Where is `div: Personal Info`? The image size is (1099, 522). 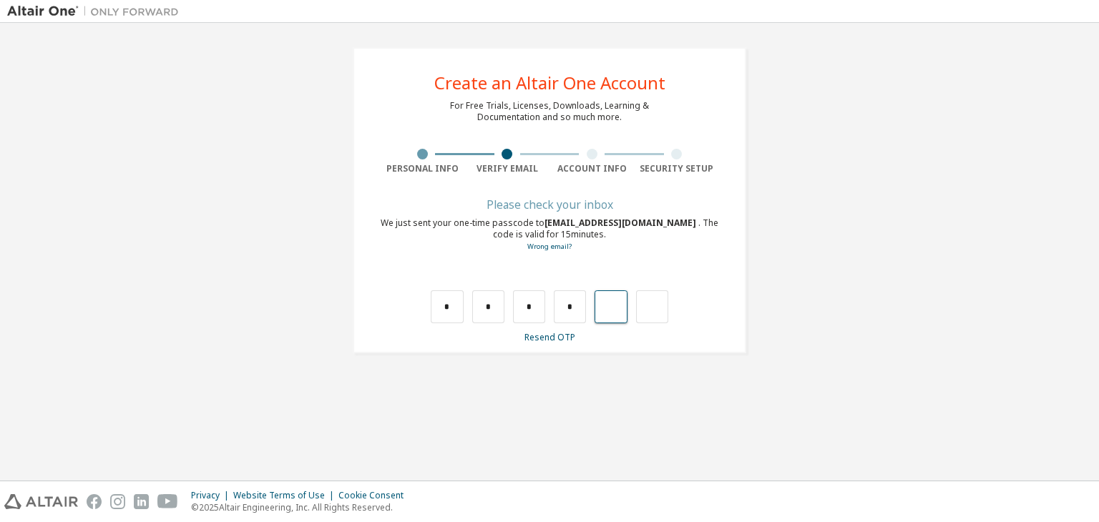 div: Personal Info is located at coordinates (422, 169).